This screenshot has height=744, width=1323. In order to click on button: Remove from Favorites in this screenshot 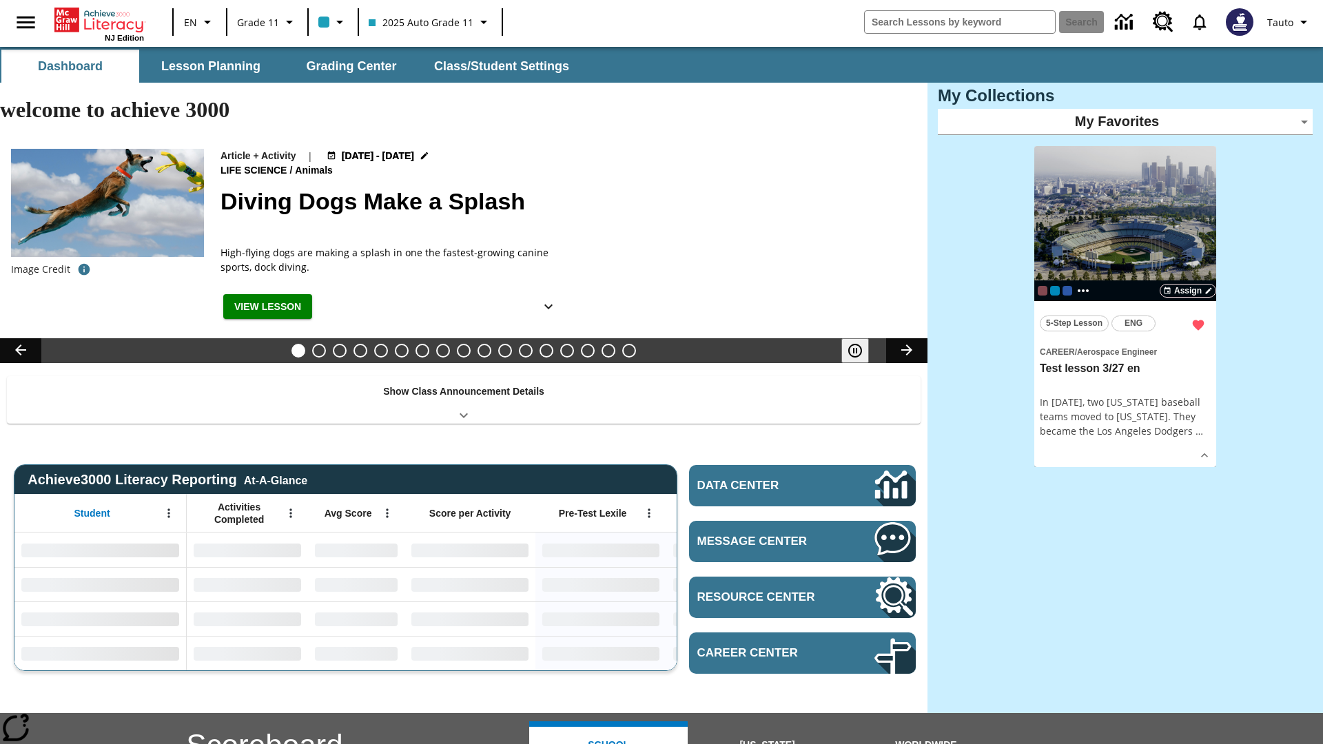, I will do `click(1199, 325)`.